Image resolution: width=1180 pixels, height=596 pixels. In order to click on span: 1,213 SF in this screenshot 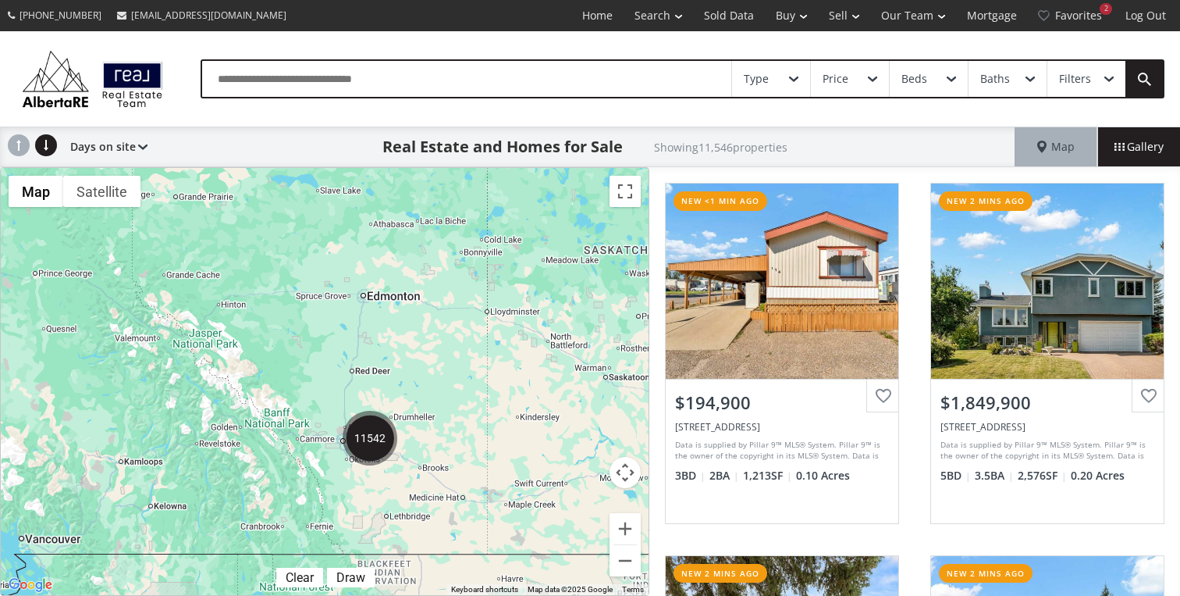, I will do `click(767, 475)`.